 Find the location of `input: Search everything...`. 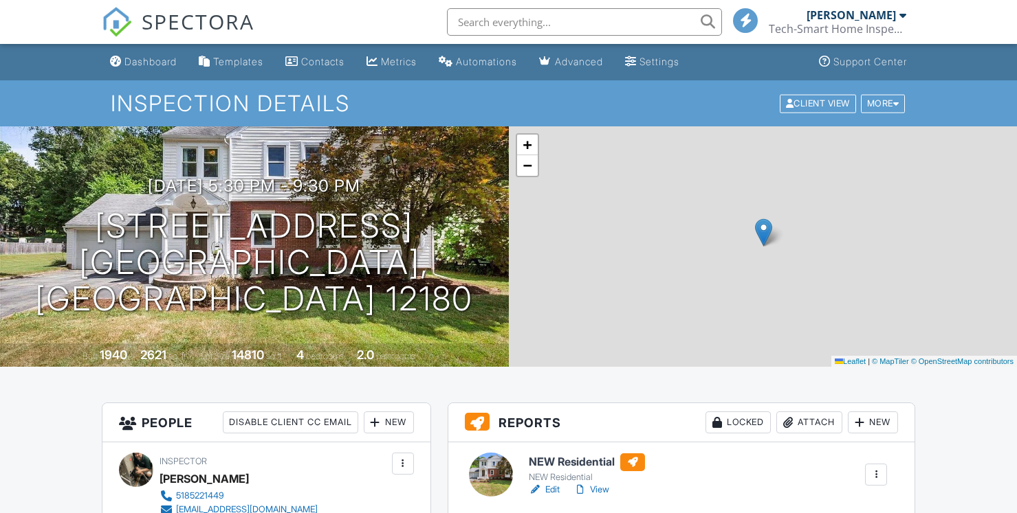

input: Search everything... is located at coordinates (584, 22).